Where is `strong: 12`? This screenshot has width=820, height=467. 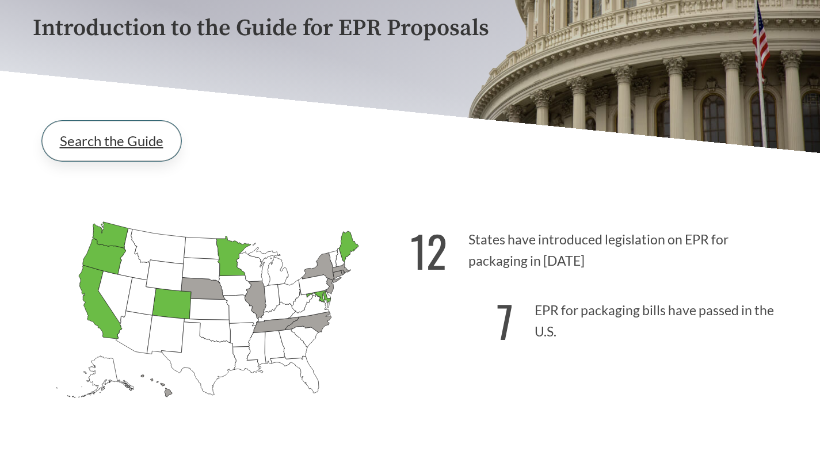
strong: 12 is located at coordinates (429, 250).